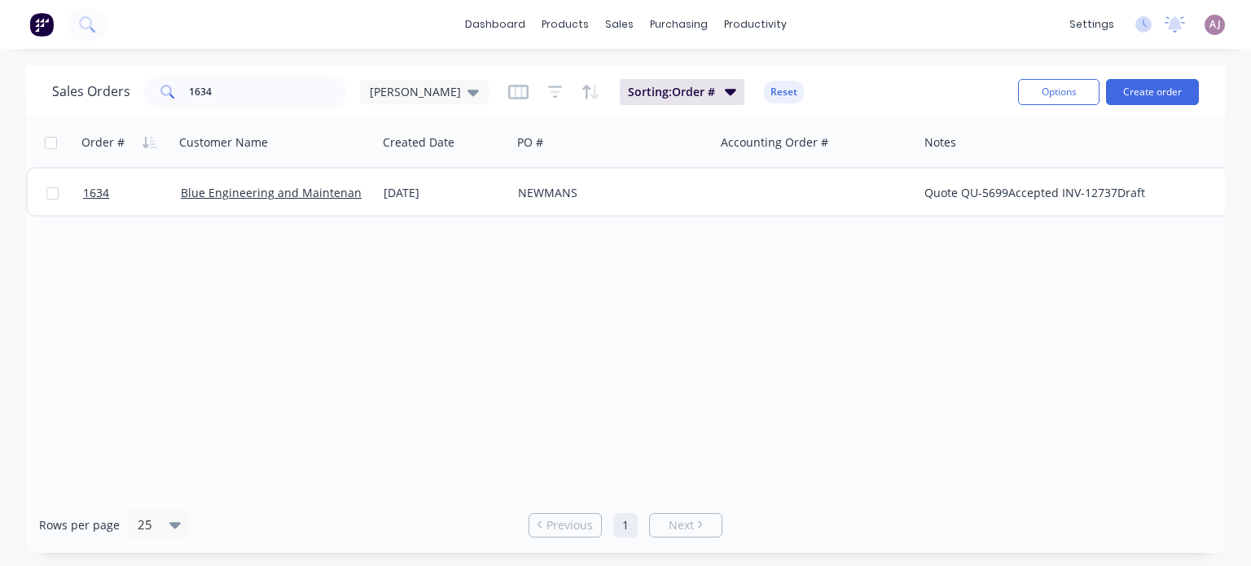 This screenshot has height=566, width=1251. What do you see at coordinates (132, 193) in the screenshot?
I see `a: 1634` at bounding box center [132, 193].